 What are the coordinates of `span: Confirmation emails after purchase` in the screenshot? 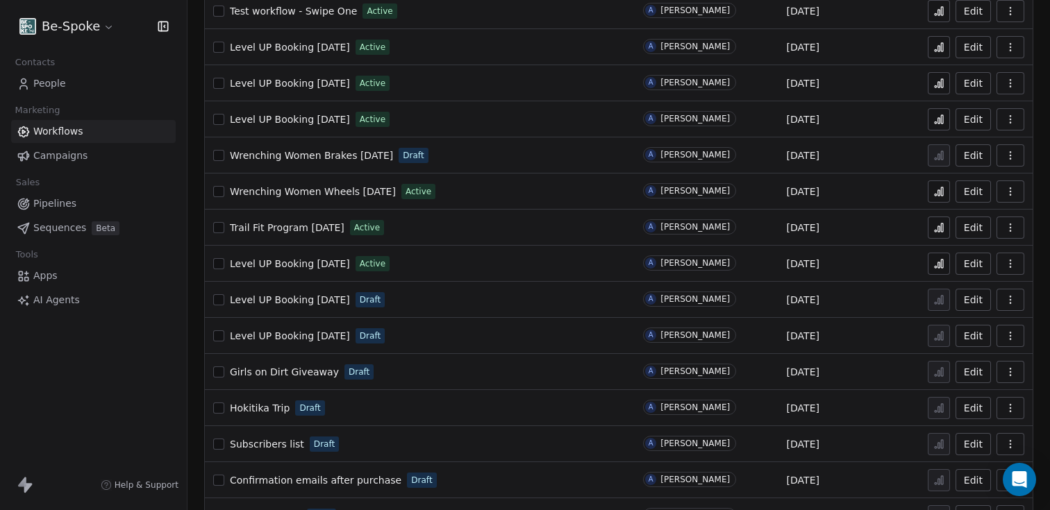 It's located at (315, 481).